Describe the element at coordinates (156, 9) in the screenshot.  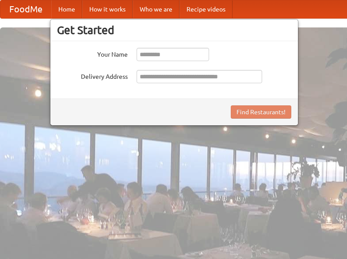
I see `a: Who we are` at that location.